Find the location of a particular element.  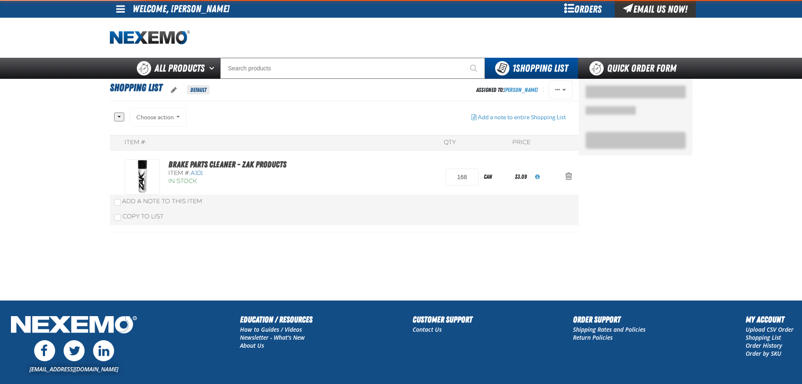

a: Newsletter - What's New is located at coordinates (273, 337).